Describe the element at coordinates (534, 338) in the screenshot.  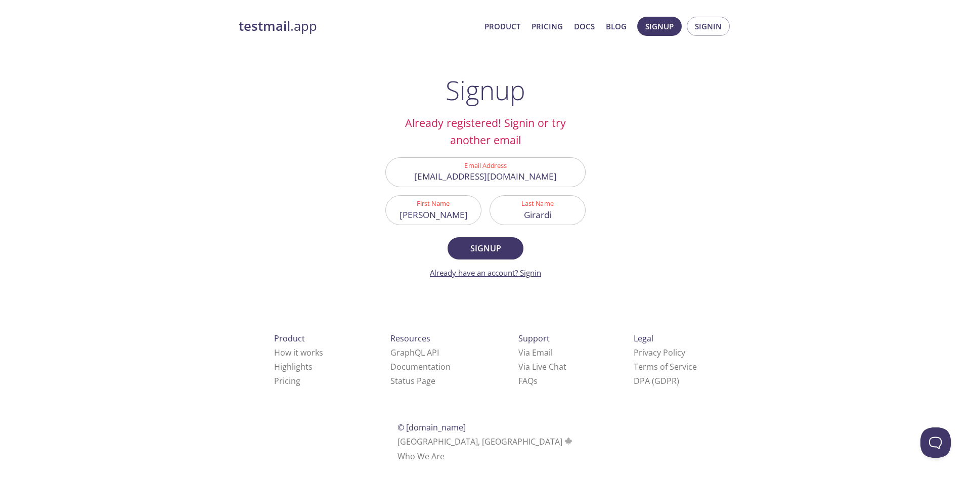
I see `span: Support` at that location.